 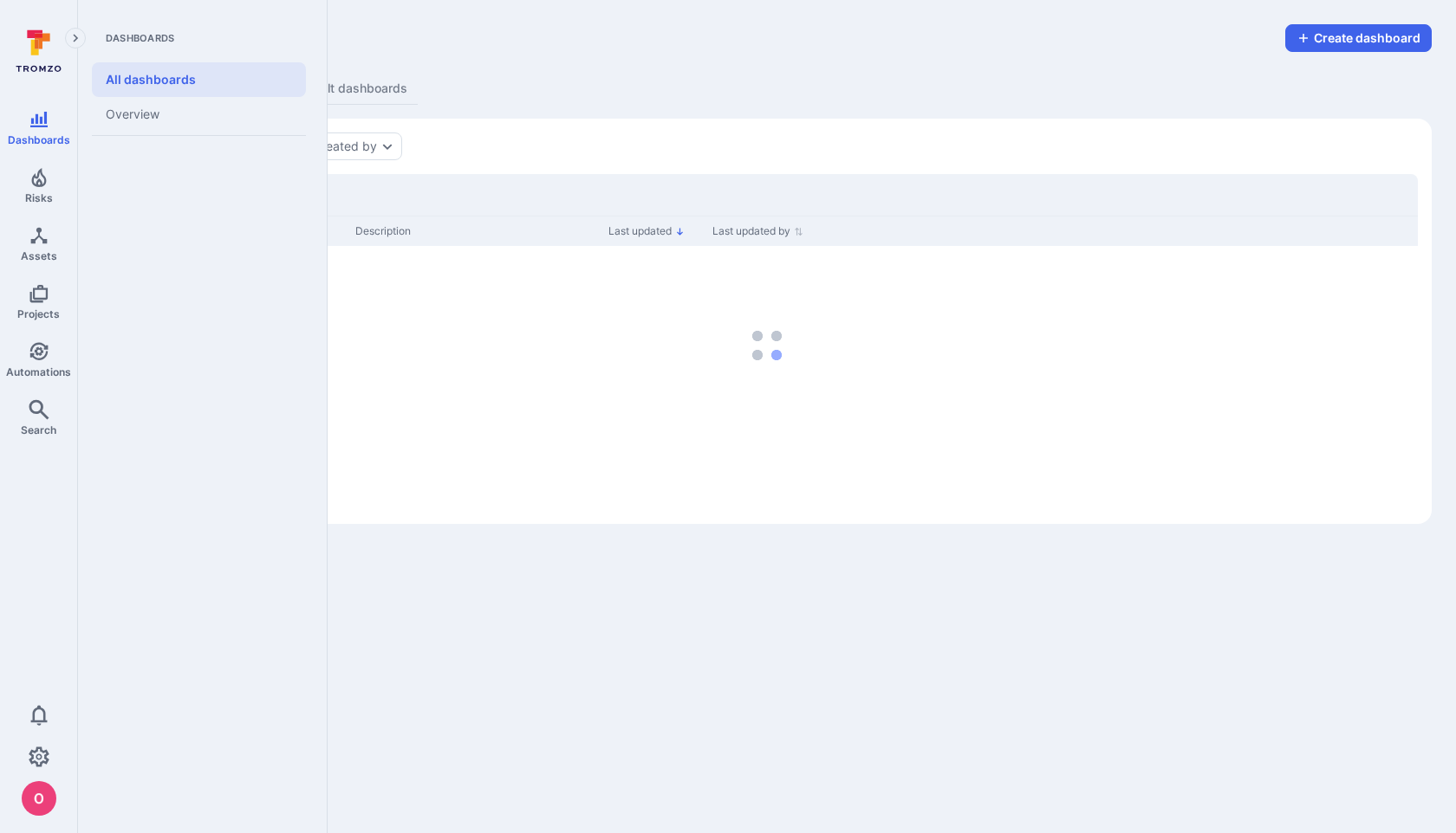 I want to click on i: Expand navigation menu, so click(x=75, y=38).